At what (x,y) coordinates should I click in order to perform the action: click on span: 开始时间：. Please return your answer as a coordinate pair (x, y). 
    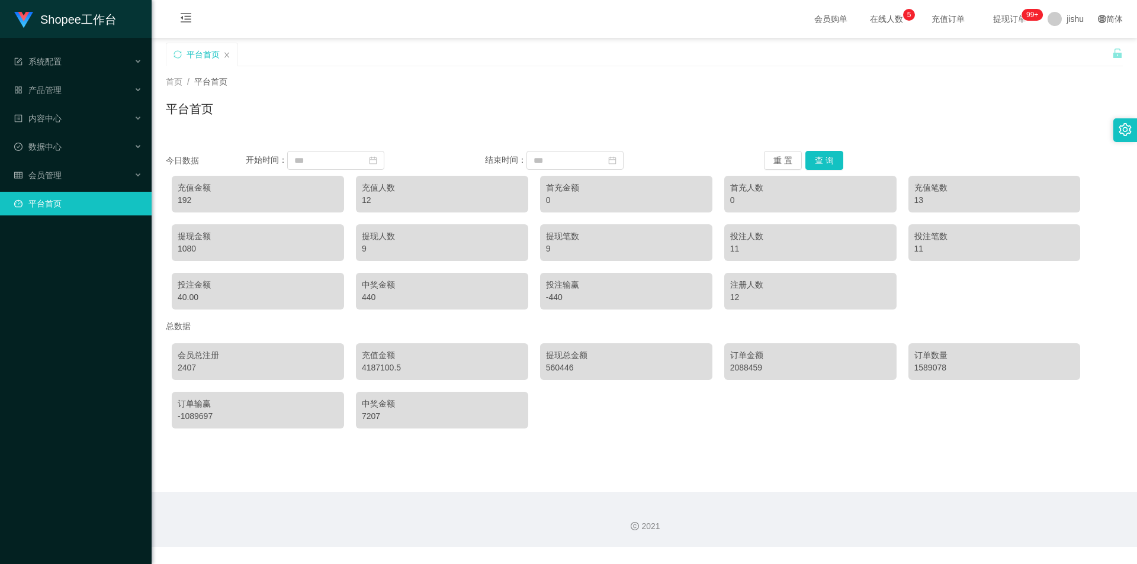
    Looking at the image, I should click on (266, 160).